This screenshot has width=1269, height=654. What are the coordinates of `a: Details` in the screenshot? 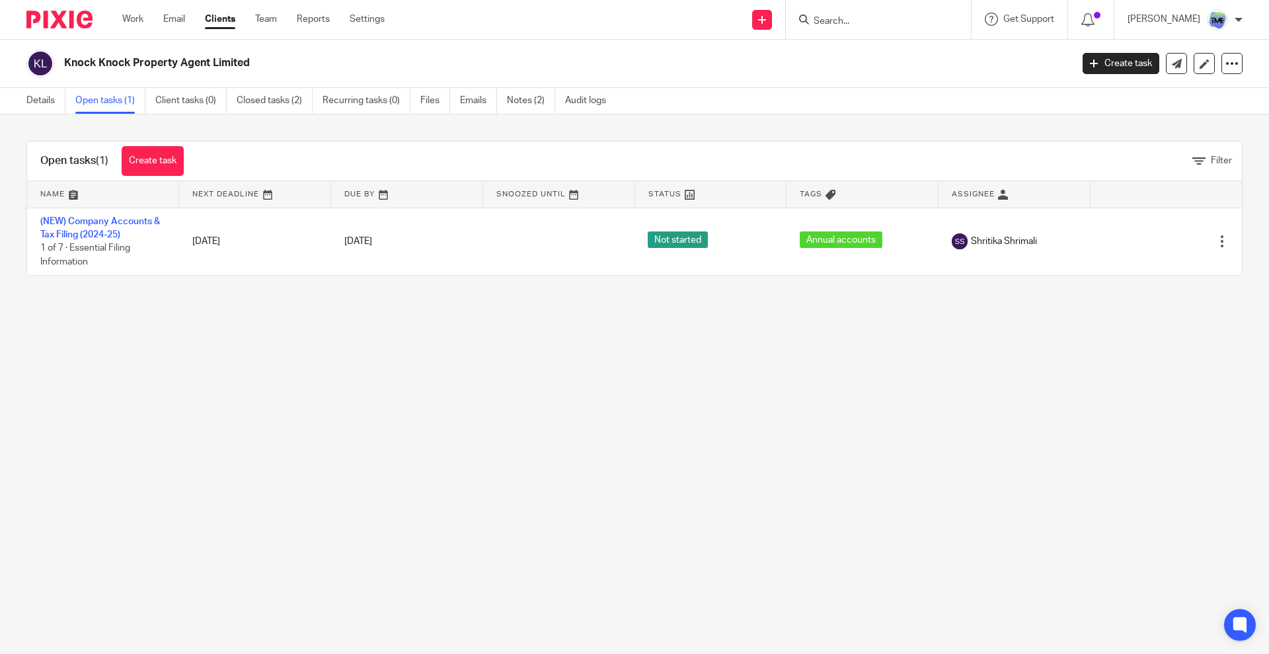 It's located at (46, 100).